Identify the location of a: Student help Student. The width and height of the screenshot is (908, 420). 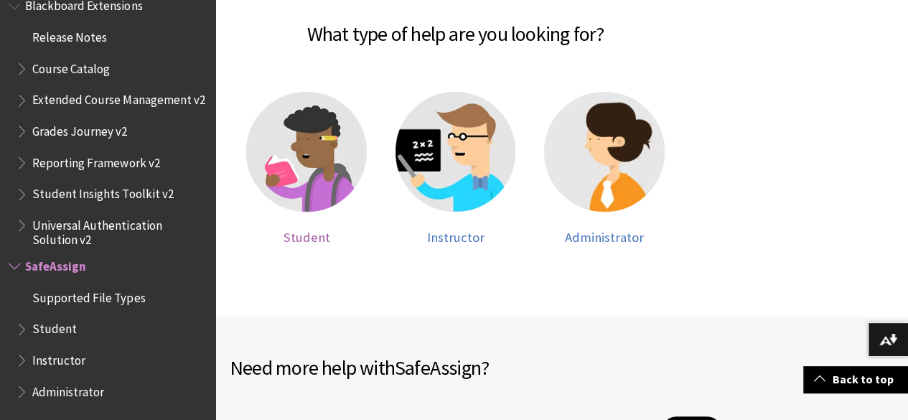
(307, 169).